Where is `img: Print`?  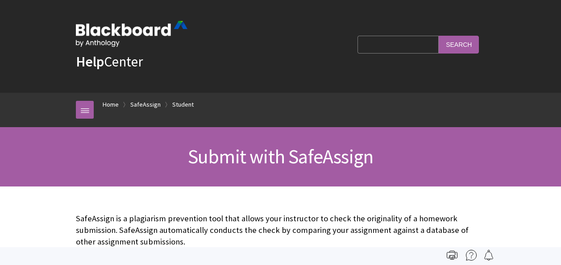
img: Print is located at coordinates (452, 255).